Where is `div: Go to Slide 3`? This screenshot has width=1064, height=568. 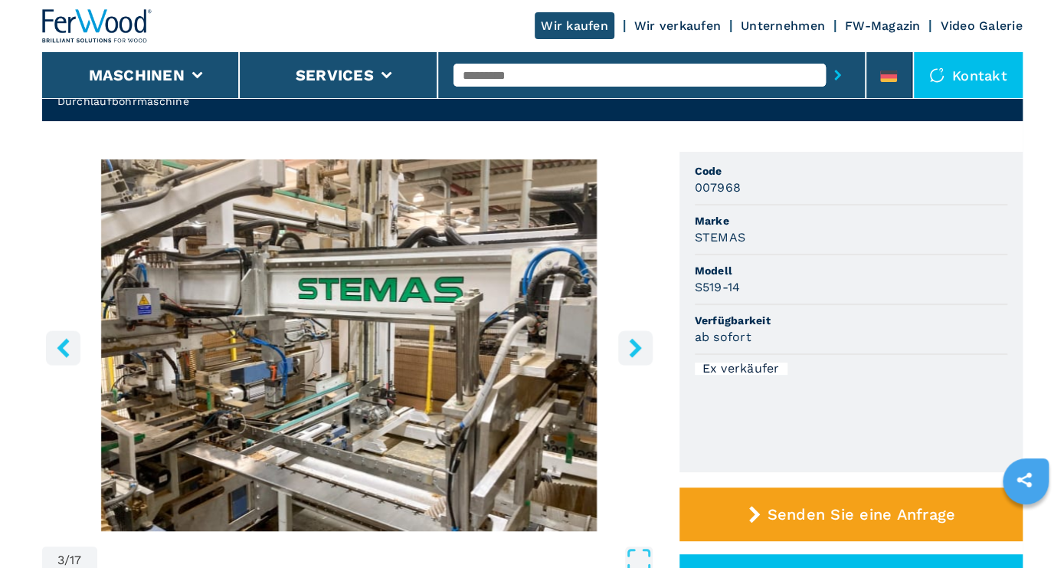 div: Go to Slide 3 is located at coordinates (349, 345).